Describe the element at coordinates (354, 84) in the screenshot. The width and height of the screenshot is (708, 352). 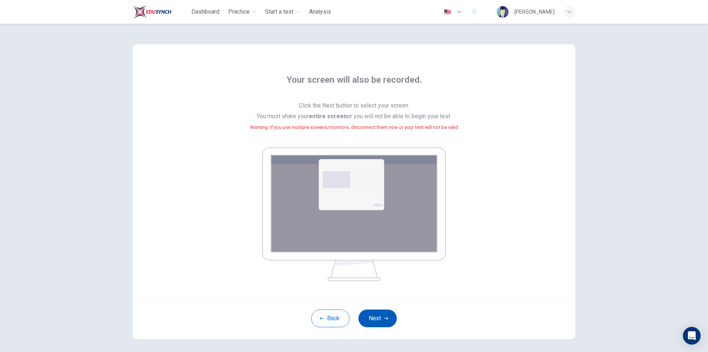
I see `span: Your screen will also be recorded.` at that location.